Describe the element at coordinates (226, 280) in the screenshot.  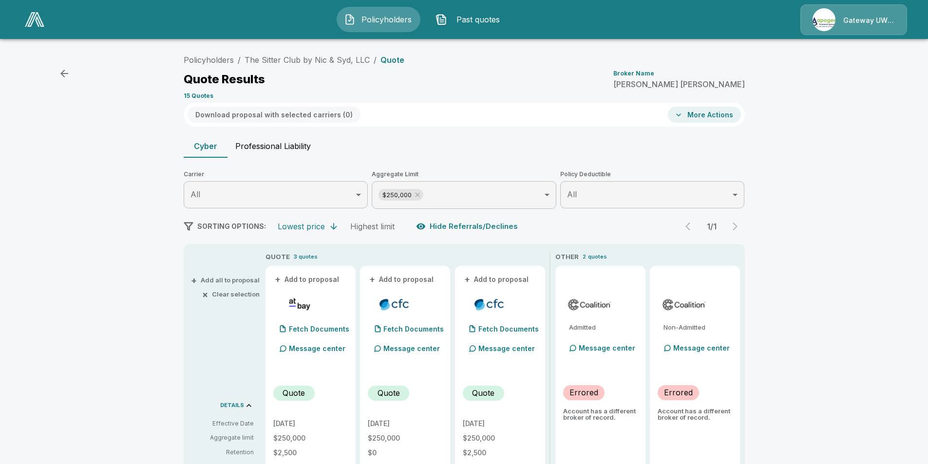
I see `button: +Add all to proposal` at that location.